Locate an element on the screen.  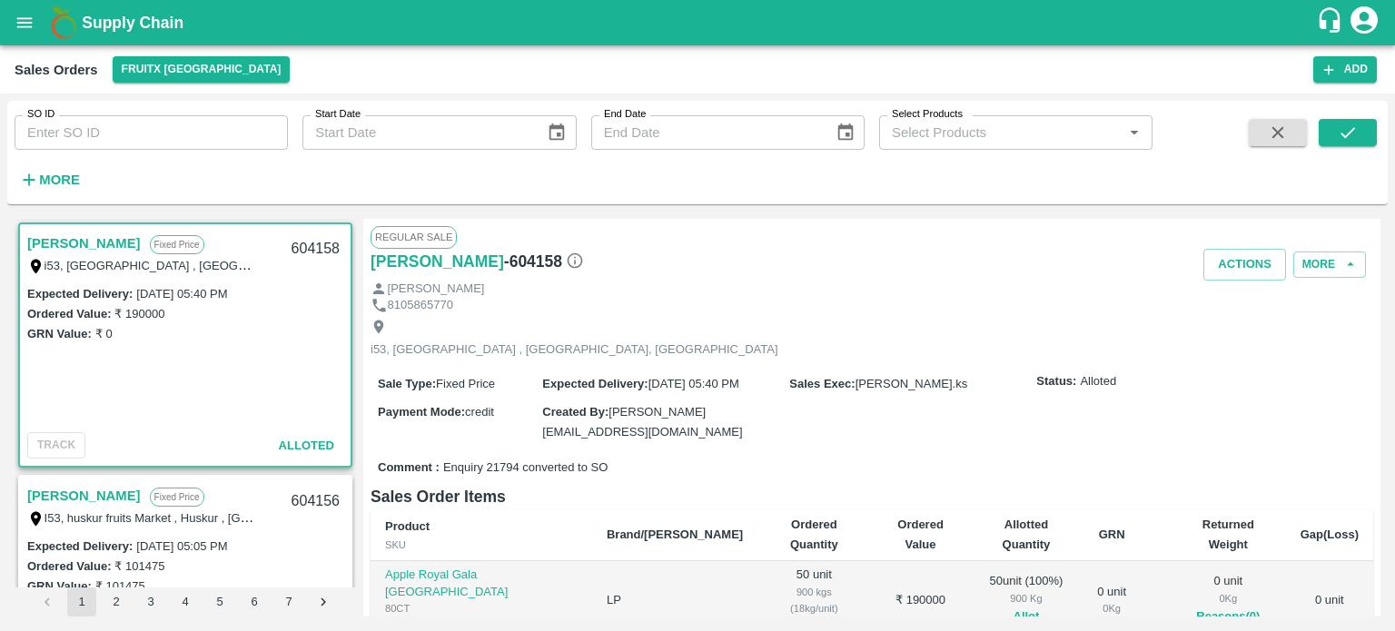
nav: pagination navigation is located at coordinates (185, 602).